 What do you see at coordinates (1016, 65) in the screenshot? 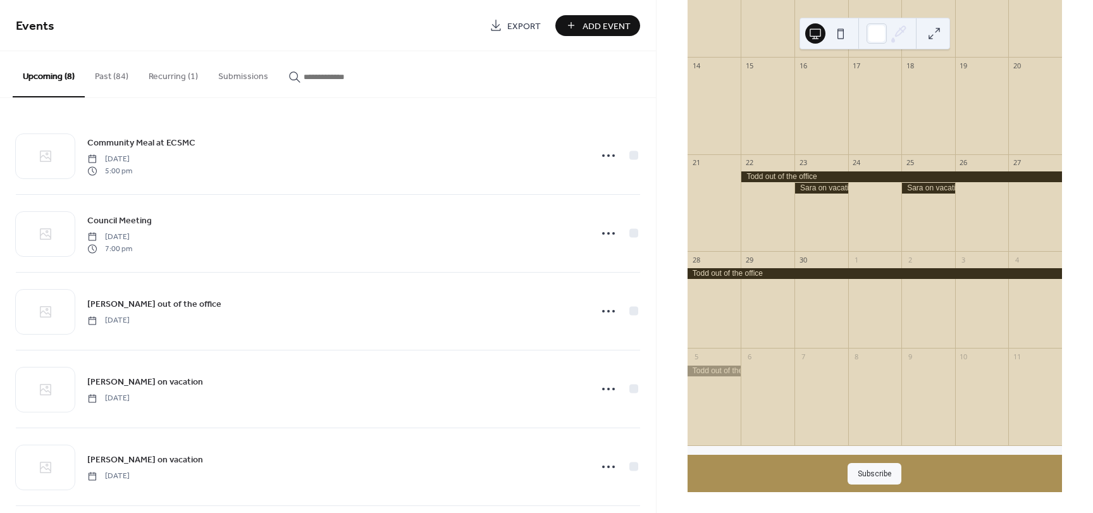
I see `div: 20` at bounding box center [1016, 65].